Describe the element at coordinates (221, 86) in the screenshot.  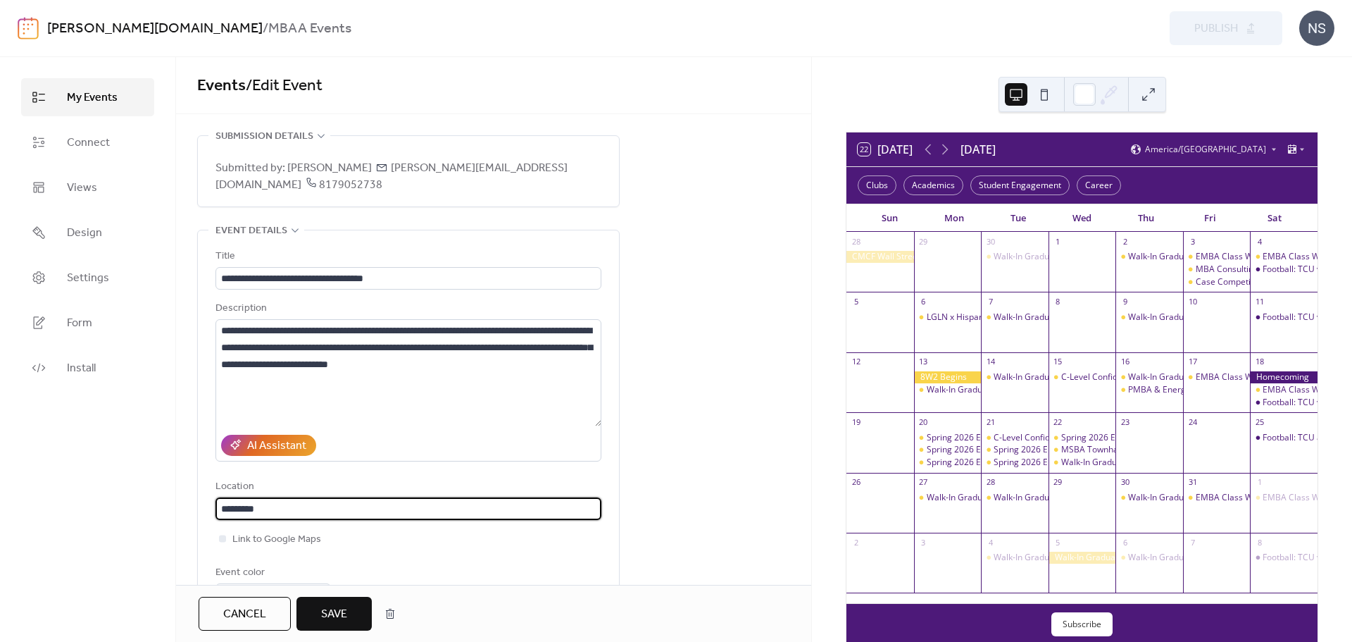
I see `a: Events` at that location.